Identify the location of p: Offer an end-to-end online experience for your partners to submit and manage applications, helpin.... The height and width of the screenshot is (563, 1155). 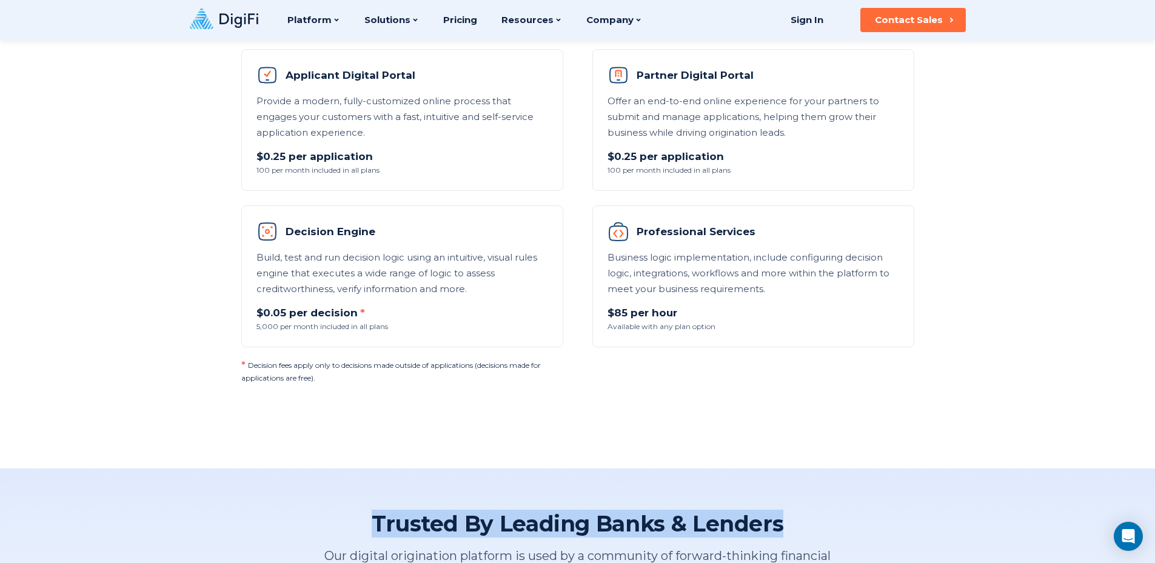
(753, 117).